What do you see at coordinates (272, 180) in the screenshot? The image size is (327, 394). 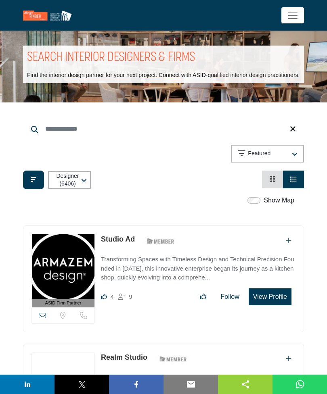 I see `li: Card View` at bounding box center [272, 180].